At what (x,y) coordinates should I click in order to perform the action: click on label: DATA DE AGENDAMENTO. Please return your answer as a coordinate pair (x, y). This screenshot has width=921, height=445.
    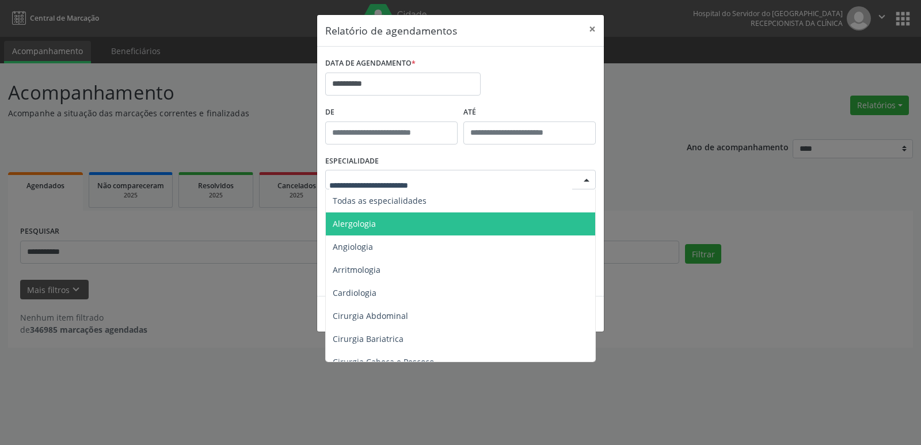
    Looking at the image, I should click on (370, 63).